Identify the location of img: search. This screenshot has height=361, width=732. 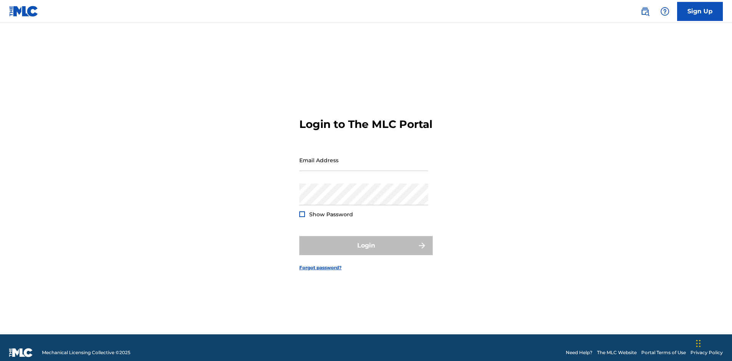
(645, 11).